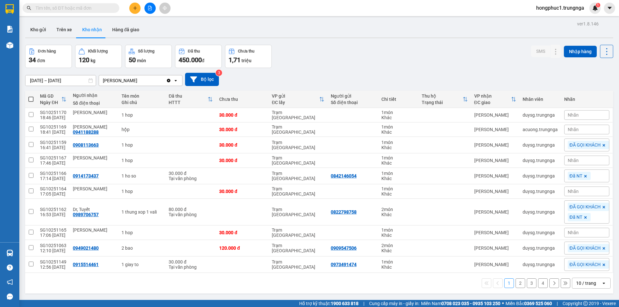 The height and width of the screenshot is (307, 619). What do you see at coordinates (94, 127) in the screenshot?
I see `div: MInh Tần` at bounding box center [94, 127].